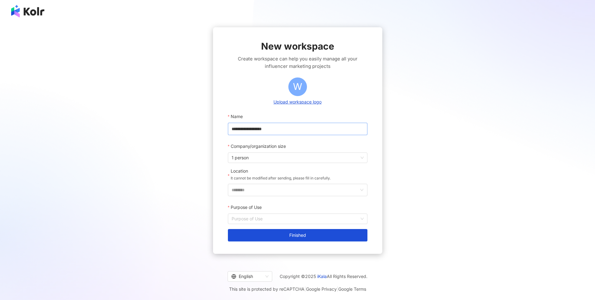  What do you see at coordinates (297, 102) in the screenshot?
I see `button: Upload workspace logo` at bounding box center [297, 102].